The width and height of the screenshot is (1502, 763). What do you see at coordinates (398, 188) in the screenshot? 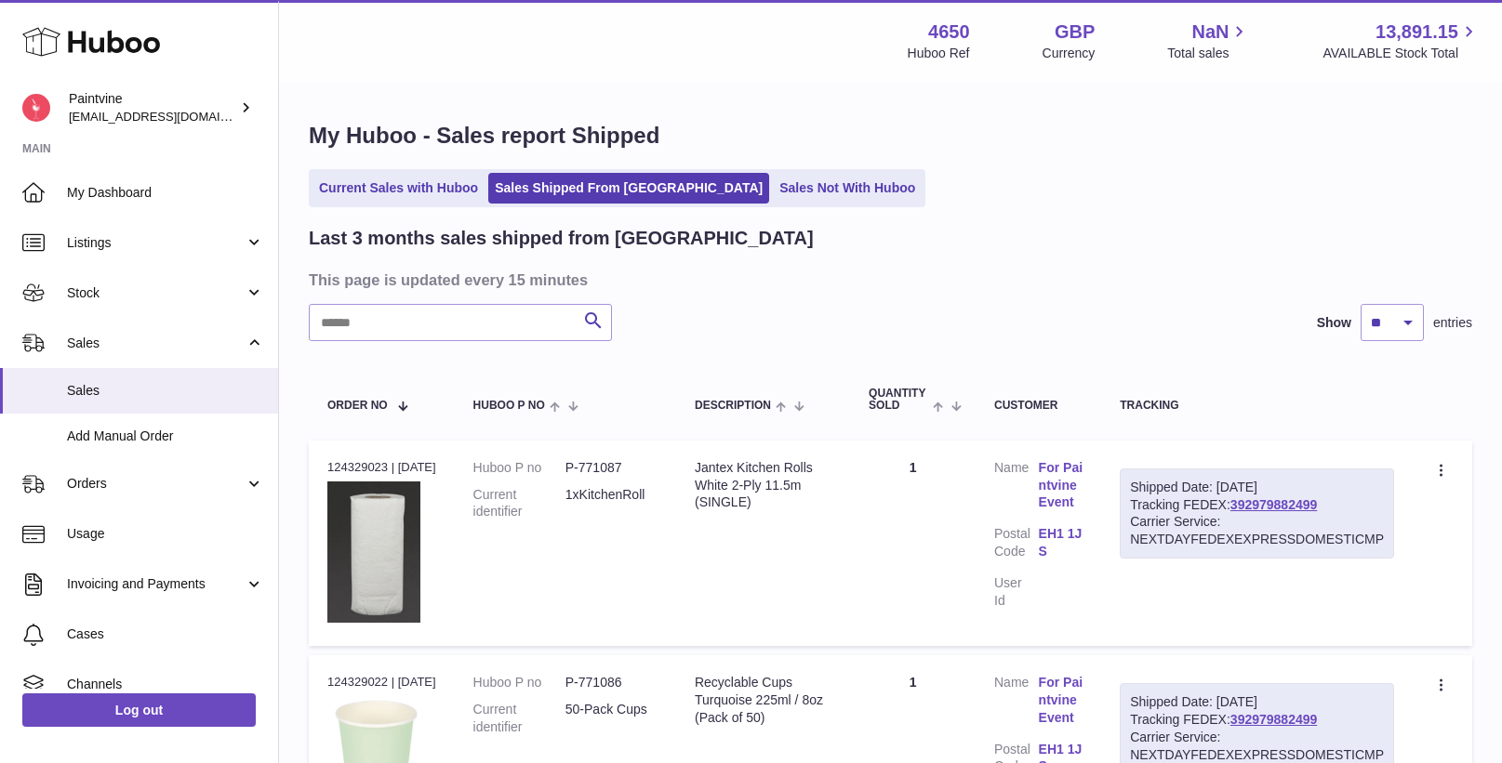
I see `a: Current Sales with Huboo` at bounding box center [398, 188].